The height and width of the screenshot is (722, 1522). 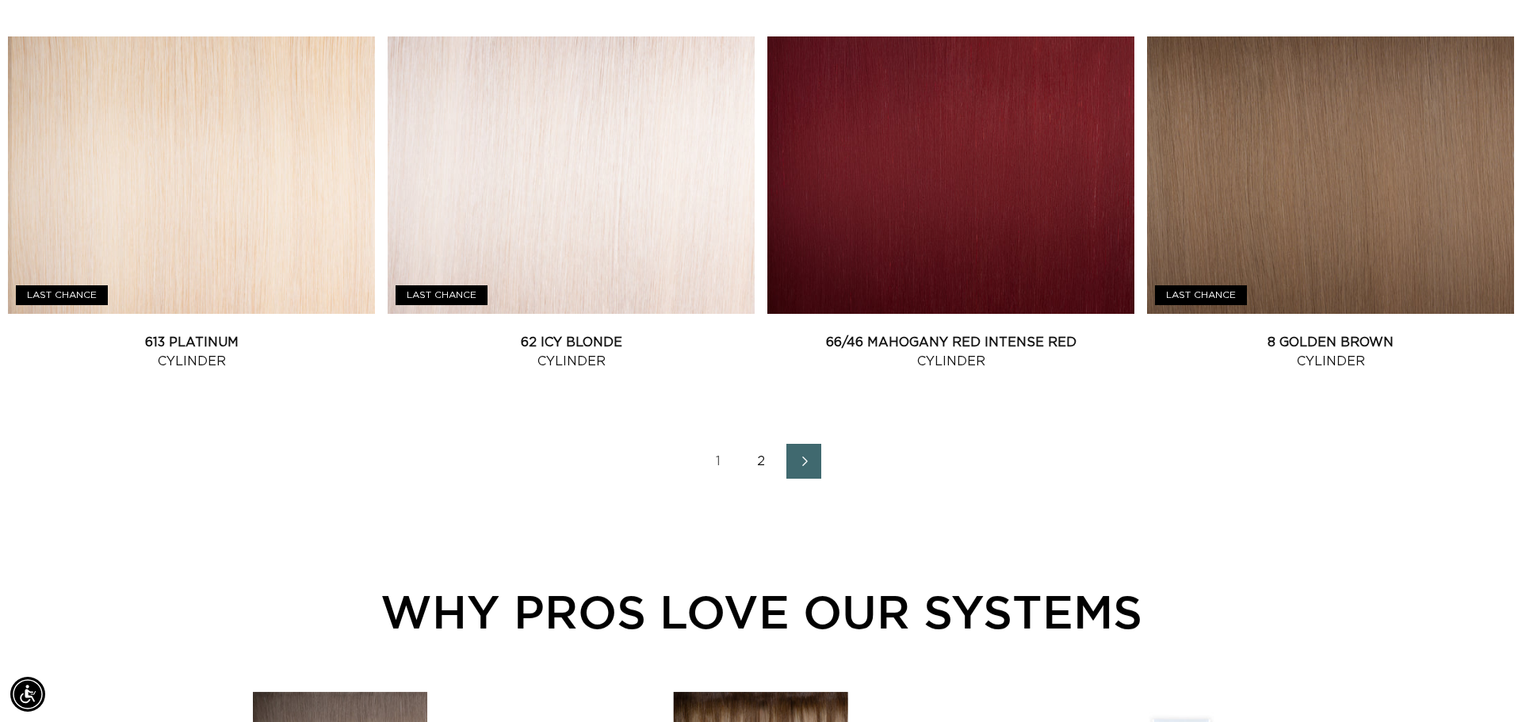 What do you see at coordinates (951, 352) in the screenshot?
I see `a: 66/46 Mahogany Red Intense Red Cylinder` at bounding box center [951, 352].